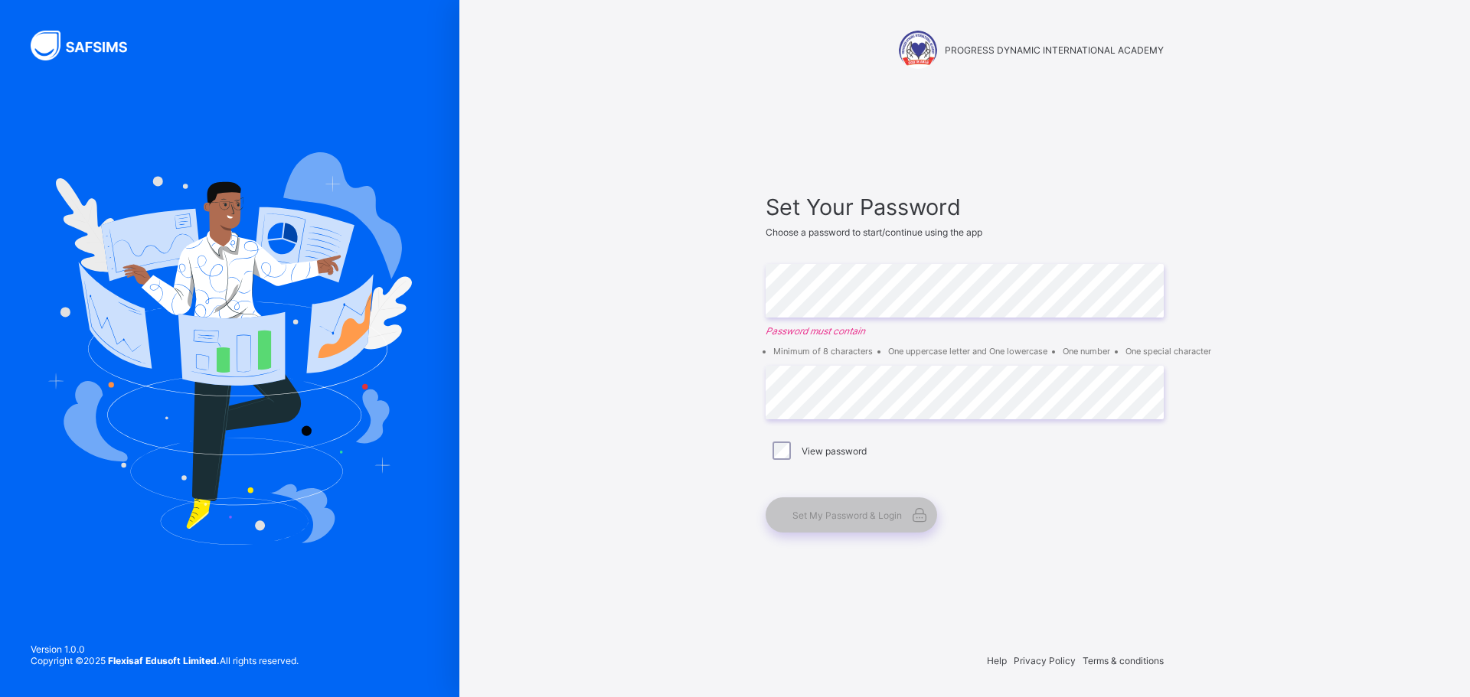 The height and width of the screenshot is (697, 1470). I want to click on label: View password, so click(834, 451).